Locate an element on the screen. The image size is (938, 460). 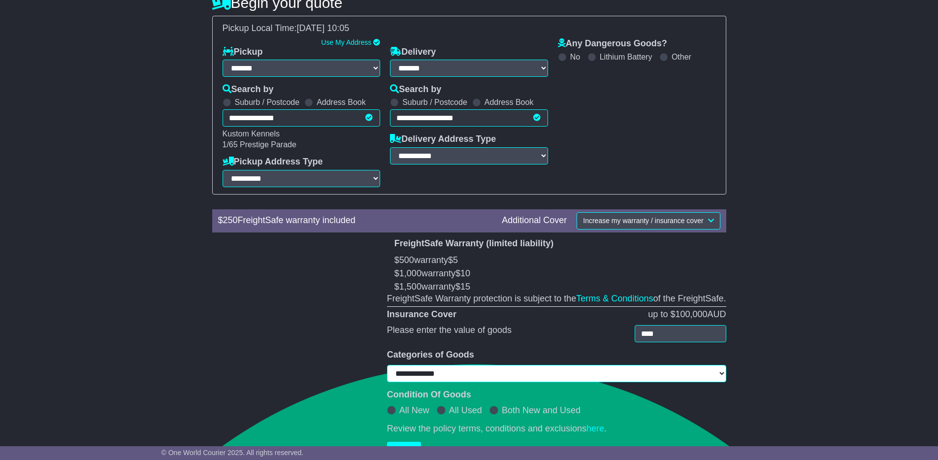
div: up to $ AUD is located at coordinates (687, 314).